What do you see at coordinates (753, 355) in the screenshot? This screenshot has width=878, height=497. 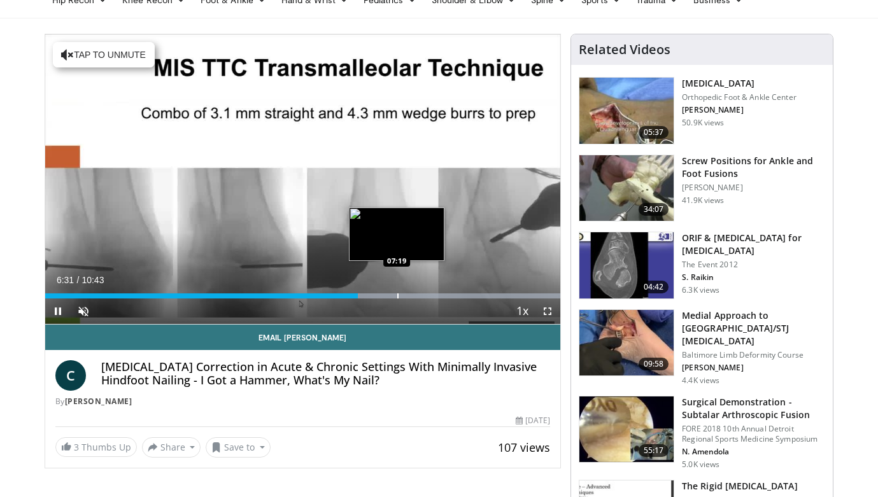 I see `p: Baltimore Limb Deformity Course` at bounding box center [753, 355].